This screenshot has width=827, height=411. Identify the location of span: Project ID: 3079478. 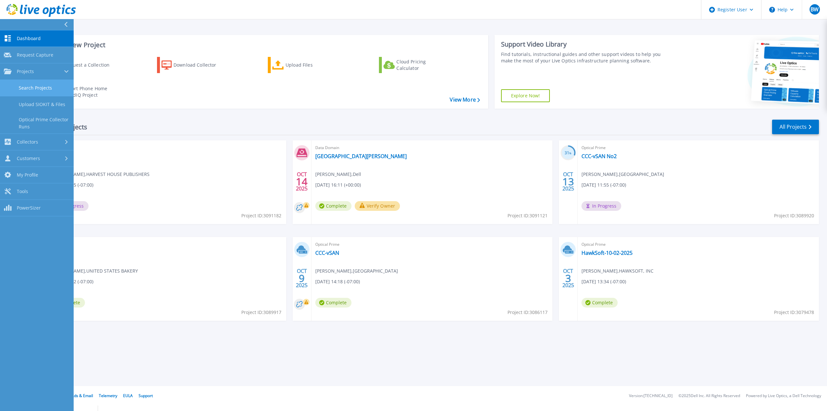
(794, 312).